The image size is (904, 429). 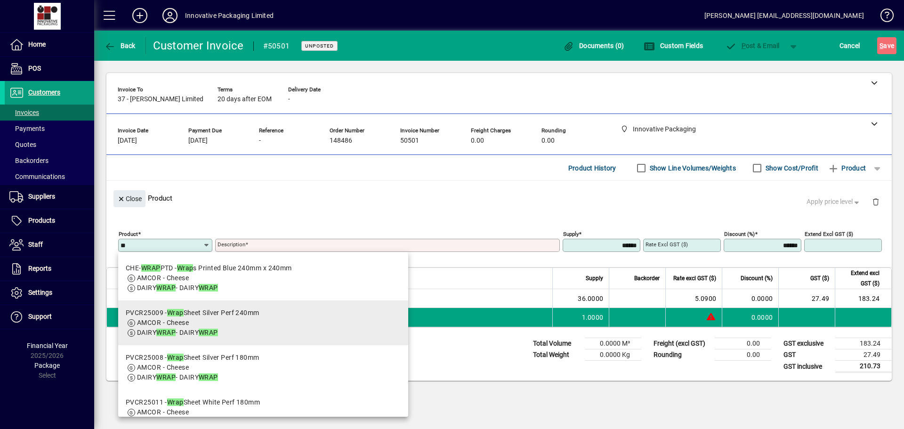 What do you see at coordinates (571, 234) in the screenshot?
I see `mat-label: Supply` at bounding box center [571, 234].